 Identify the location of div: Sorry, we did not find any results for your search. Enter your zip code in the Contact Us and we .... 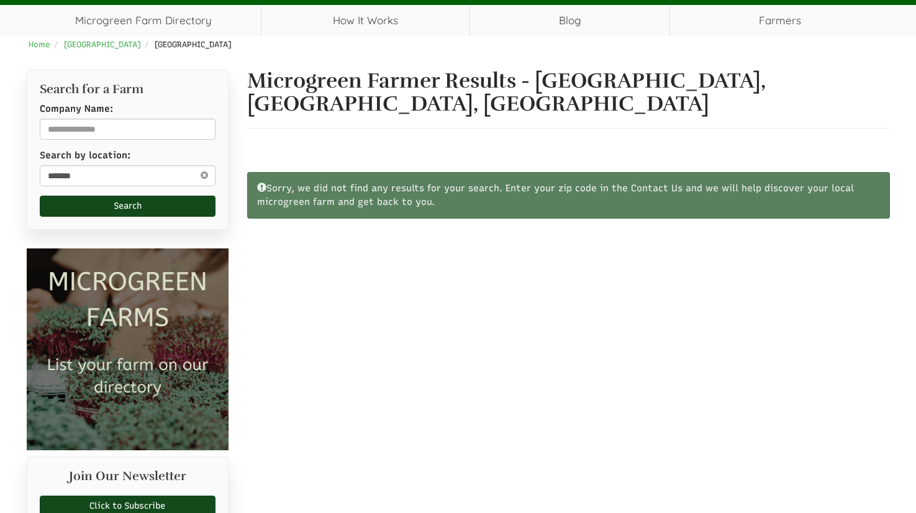
(568, 195).